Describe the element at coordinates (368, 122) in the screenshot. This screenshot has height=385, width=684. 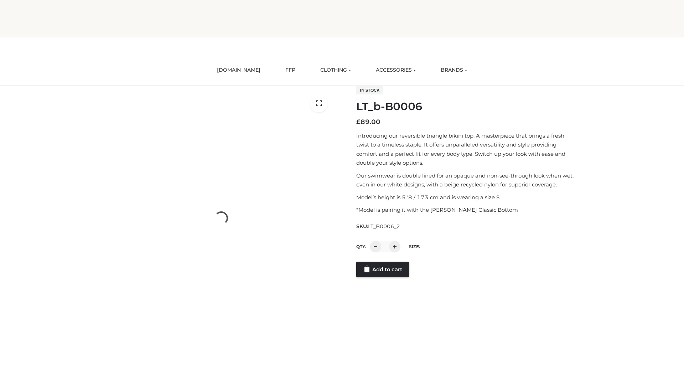
I see `bdi: 89.00` at that location.